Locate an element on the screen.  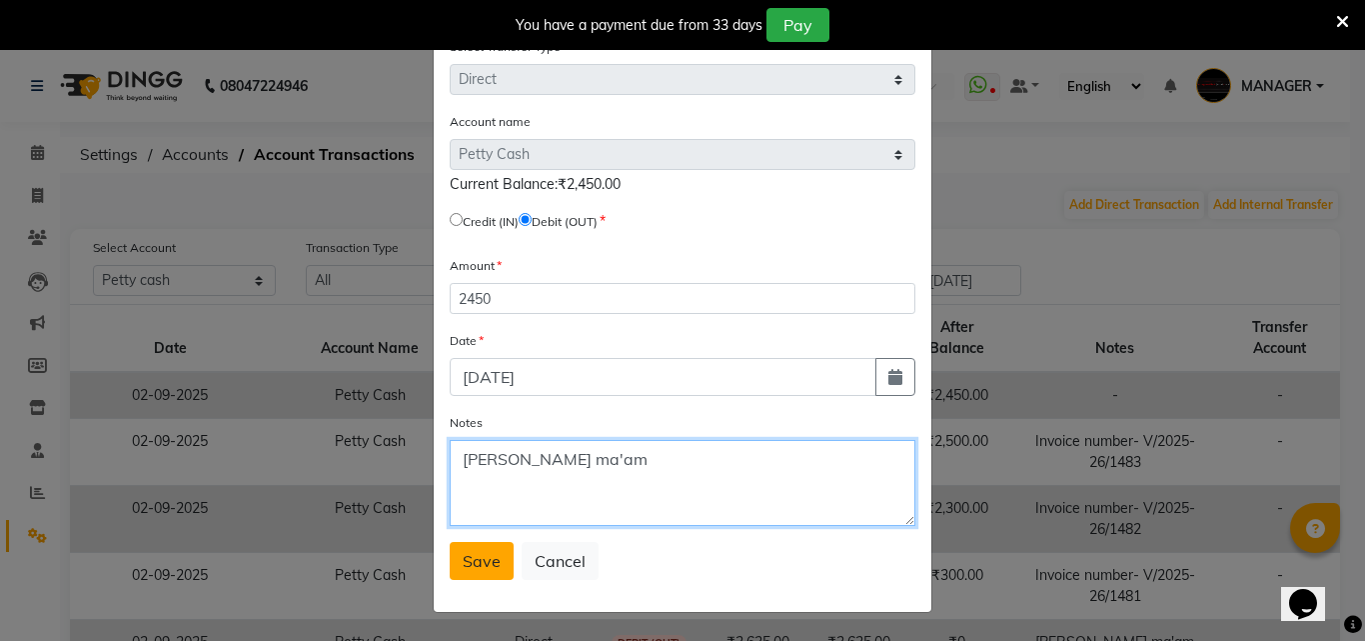
button: Cancel is located at coordinates (560, 561).